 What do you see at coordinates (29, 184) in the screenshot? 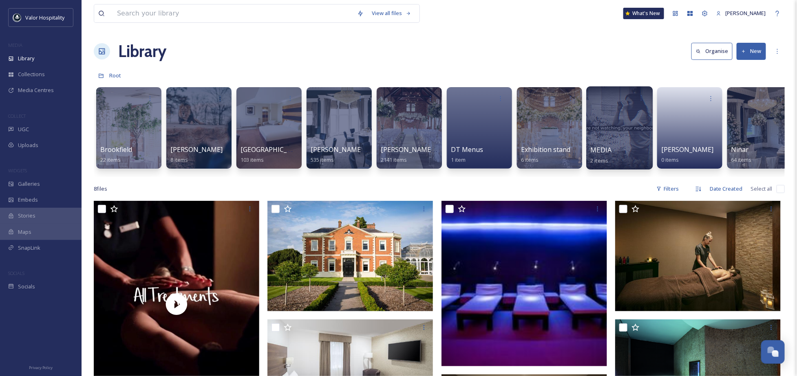
I see `span: Galleries` at bounding box center [29, 184].